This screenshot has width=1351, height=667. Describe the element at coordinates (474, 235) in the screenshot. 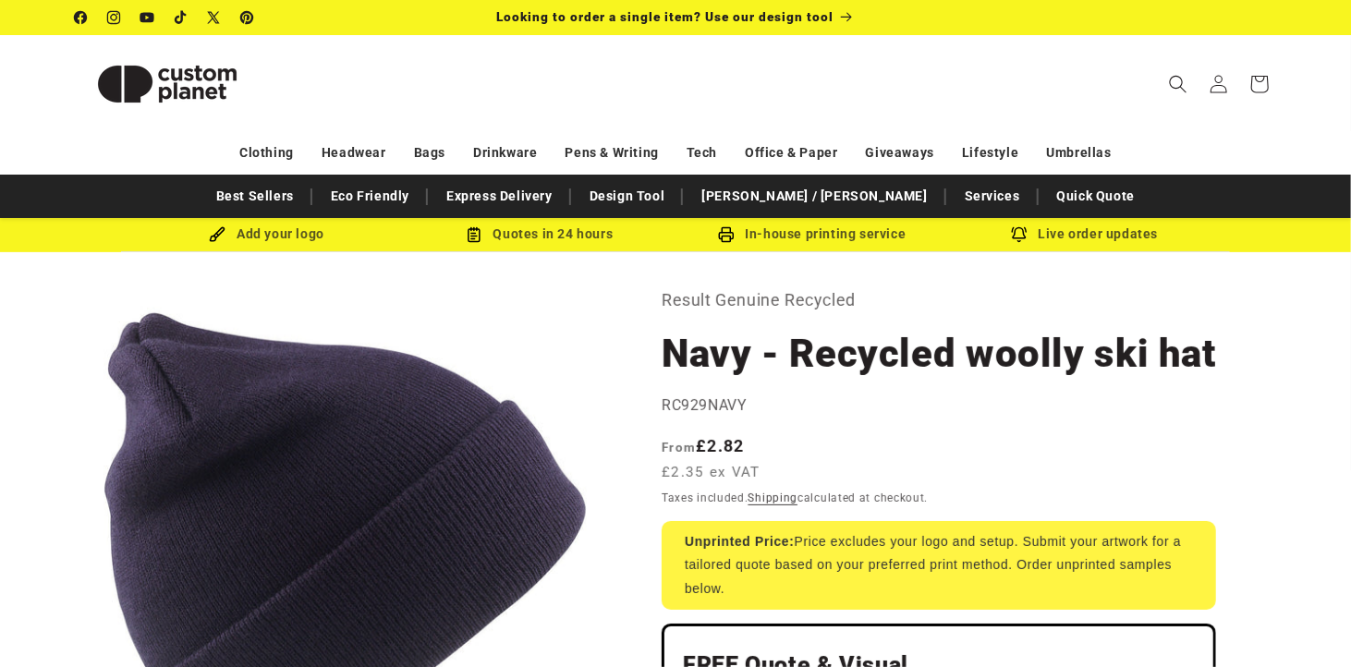

I see `img: Order Updates Icon` at that location.